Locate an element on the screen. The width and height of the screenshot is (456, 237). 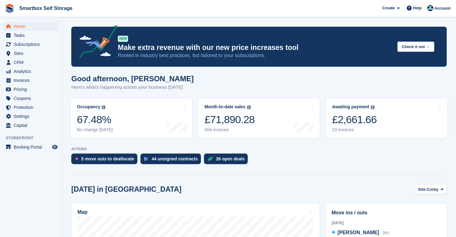
div: £2,661.66 is located at coordinates (354, 119).